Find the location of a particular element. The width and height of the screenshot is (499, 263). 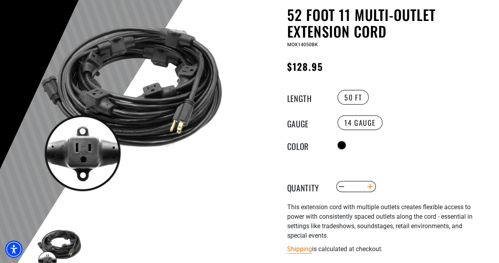

div: is calculated at checkout. is located at coordinates (384, 248).